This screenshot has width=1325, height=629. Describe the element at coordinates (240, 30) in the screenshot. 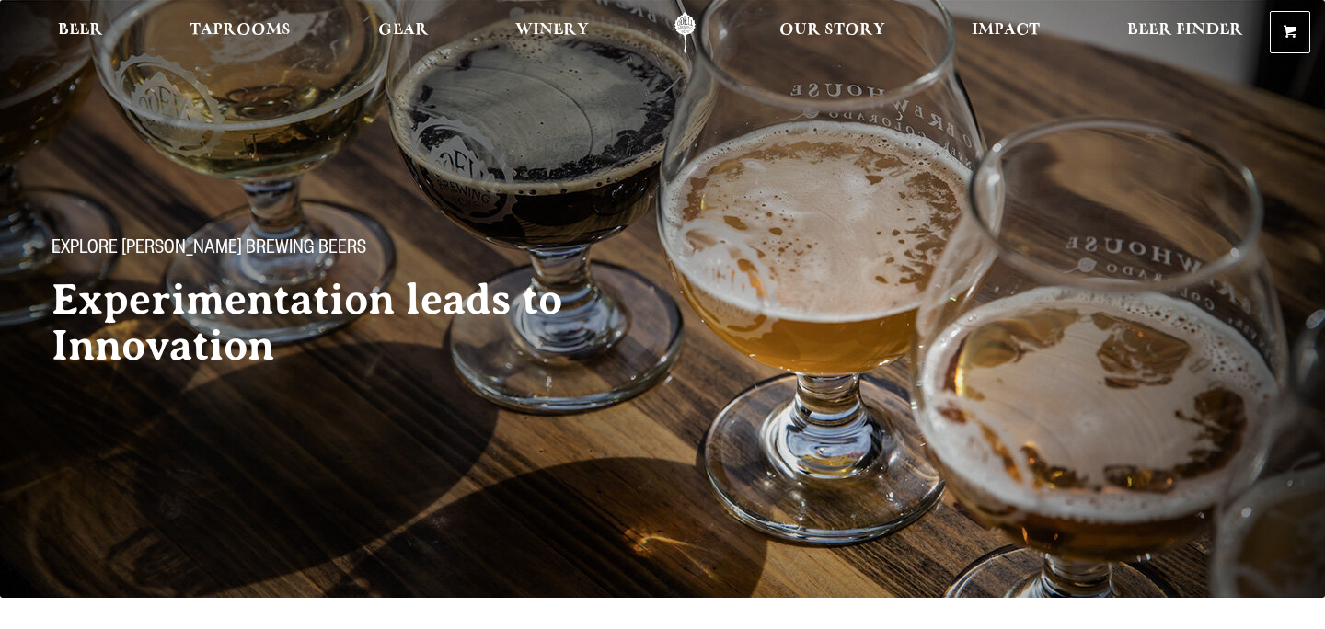

I see `span: Taprooms` at that location.